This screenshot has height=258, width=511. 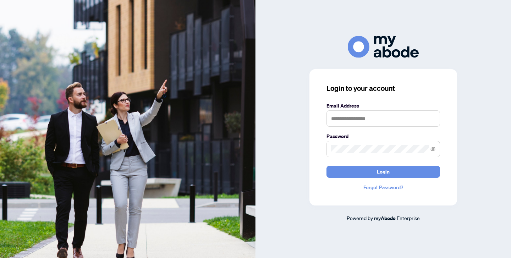 I want to click on span: eye-invisible, so click(x=433, y=149).